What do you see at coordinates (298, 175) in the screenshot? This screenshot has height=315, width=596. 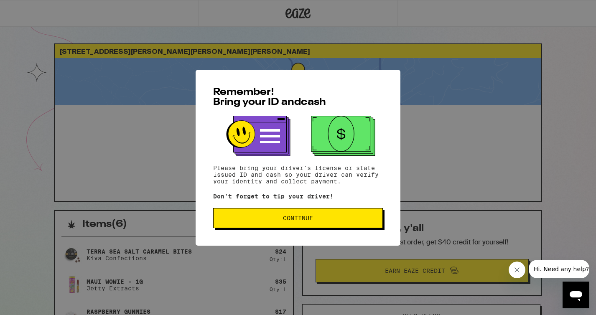 I see `p: Please bring your driver's license or state issued ID and cash so your driver can verify your ide...` at bounding box center [298, 175].